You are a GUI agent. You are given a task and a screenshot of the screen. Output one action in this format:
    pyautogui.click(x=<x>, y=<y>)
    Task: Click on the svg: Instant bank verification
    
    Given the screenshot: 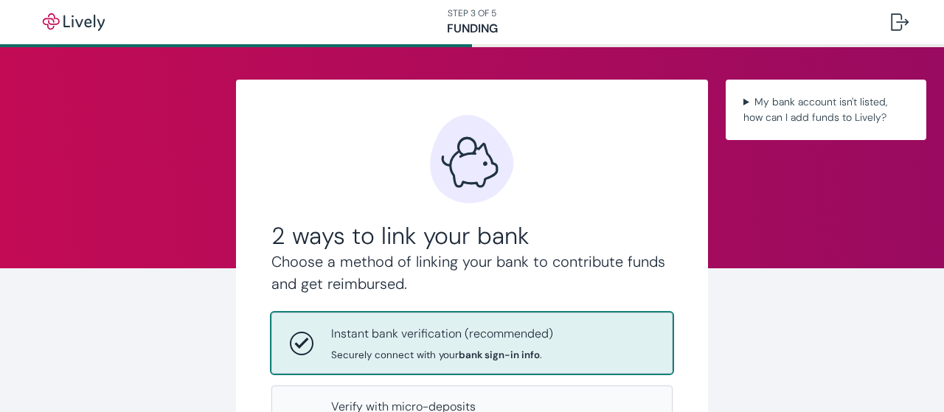 What is the action you would take?
    pyautogui.click(x=302, y=344)
    